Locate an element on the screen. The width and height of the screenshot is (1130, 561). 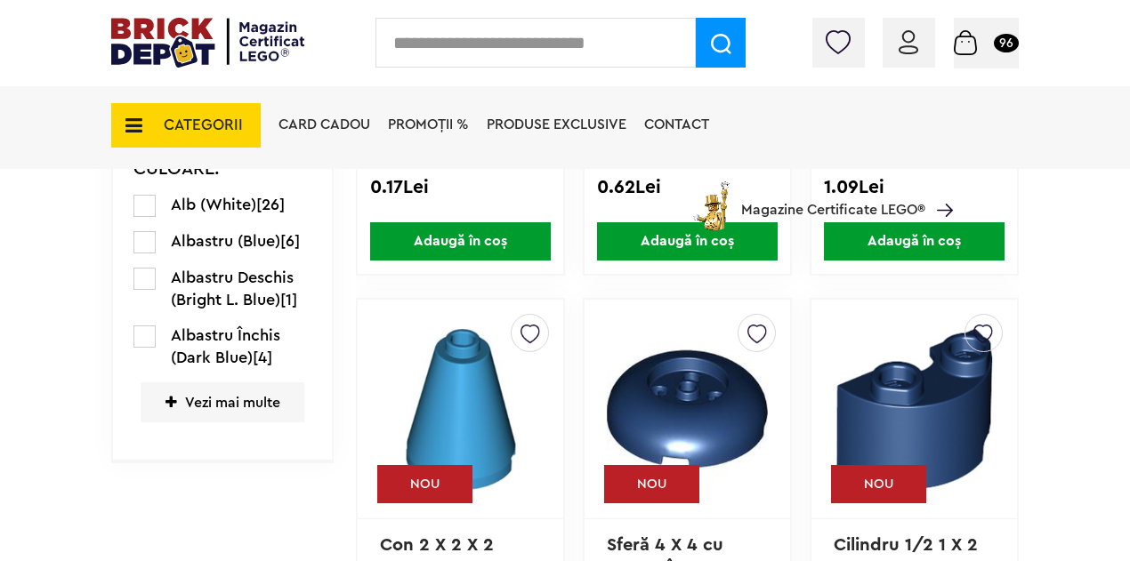
span: Albastru Închis (Dark Blue) is located at coordinates (225, 346).